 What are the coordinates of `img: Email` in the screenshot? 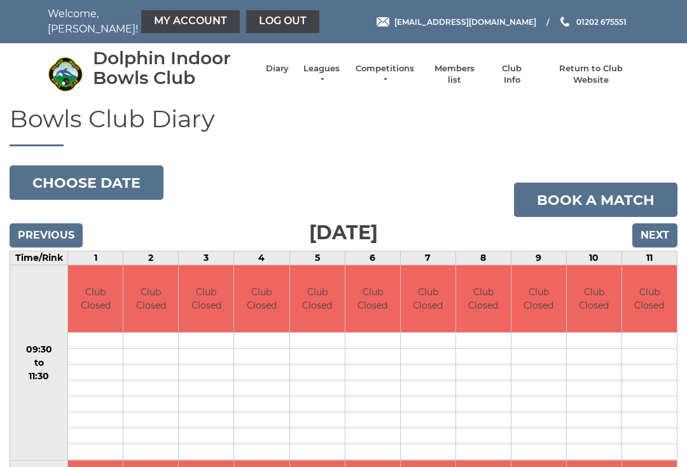 It's located at (383, 22).